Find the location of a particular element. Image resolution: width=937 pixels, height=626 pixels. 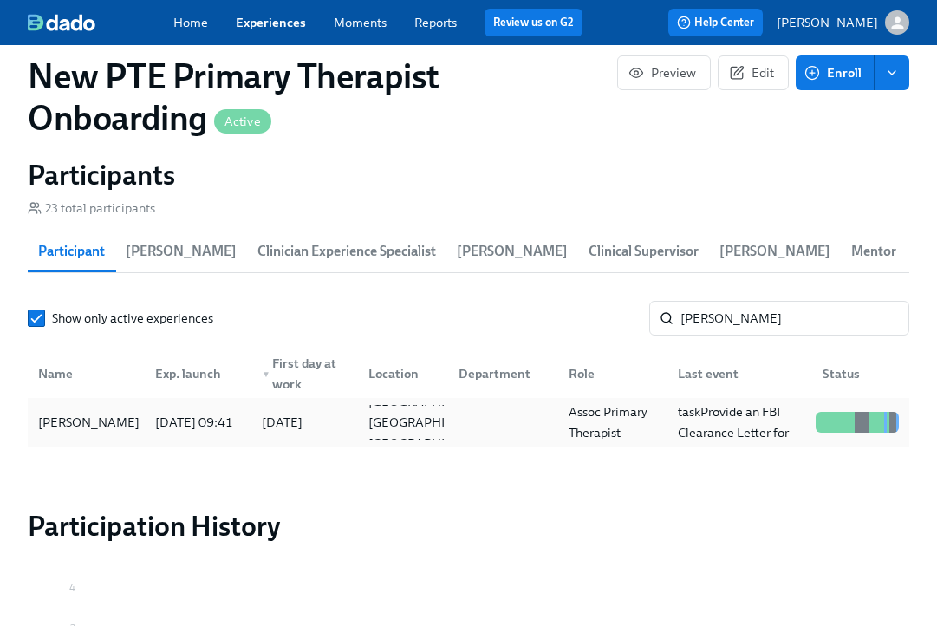

button: Edit is located at coordinates (753, 73).